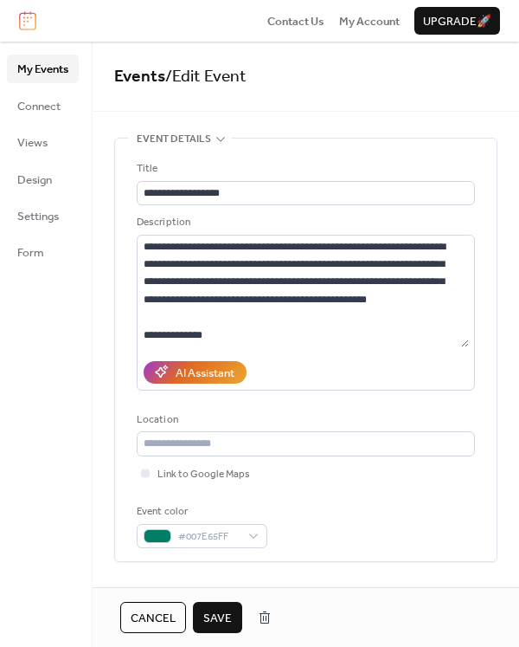 This screenshot has height=647, width=519. I want to click on span: My Events, so click(42, 69).